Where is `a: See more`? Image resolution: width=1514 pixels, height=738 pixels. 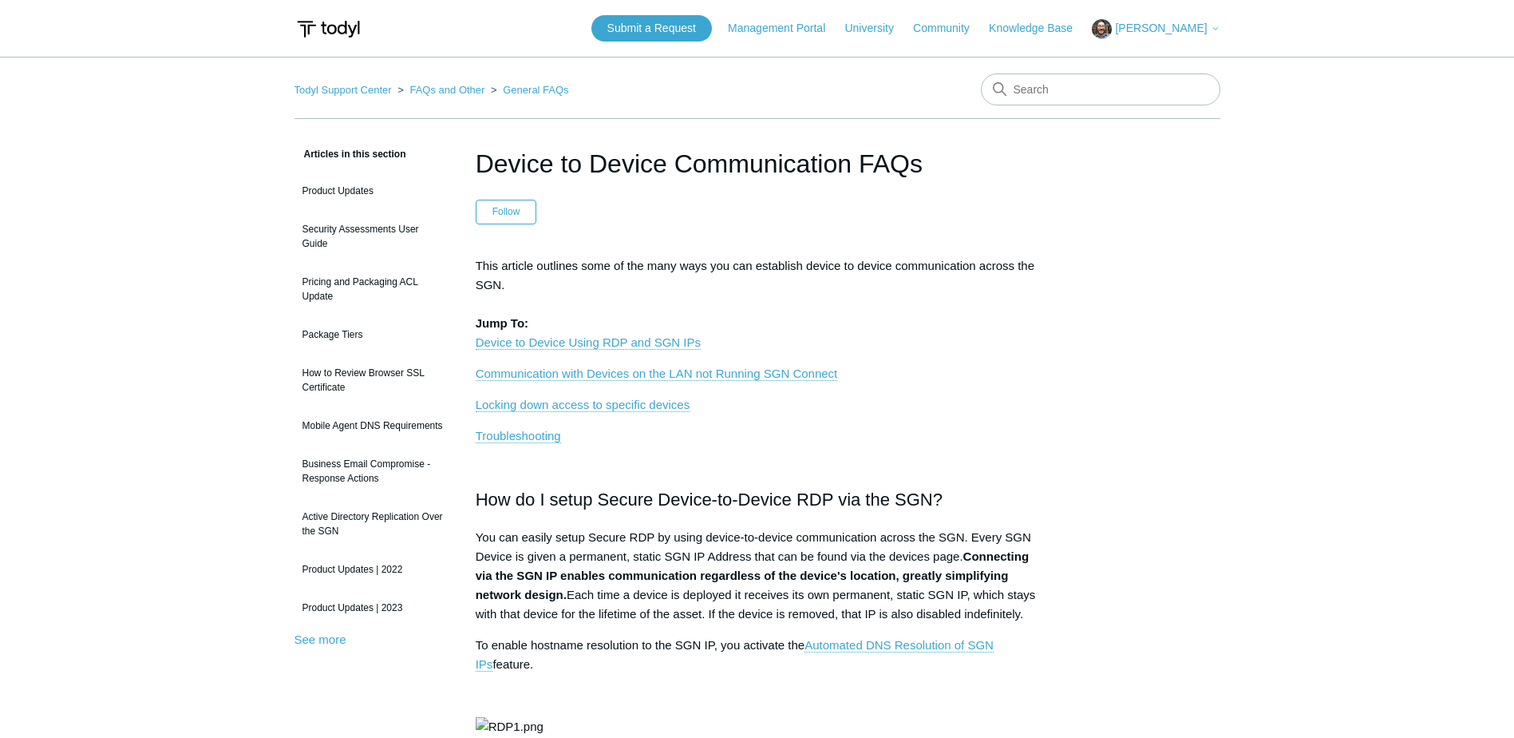
a: See more is located at coordinates (320, 639).